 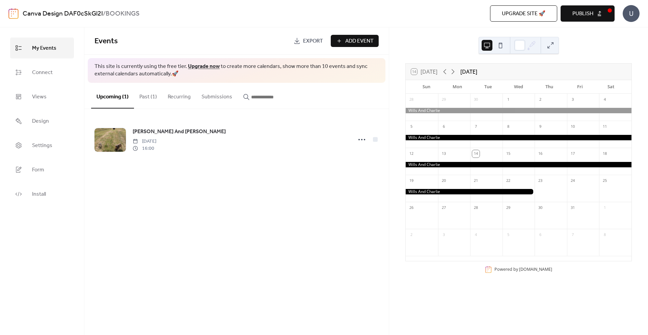 What do you see at coordinates (355, 41) in the screenshot?
I see `button: Add Event` at bounding box center [355, 41].